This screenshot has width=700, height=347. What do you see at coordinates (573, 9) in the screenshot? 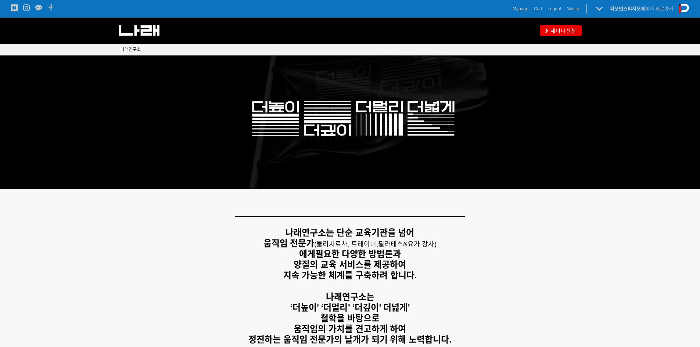
I see `span: Notice` at bounding box center [573, 9].